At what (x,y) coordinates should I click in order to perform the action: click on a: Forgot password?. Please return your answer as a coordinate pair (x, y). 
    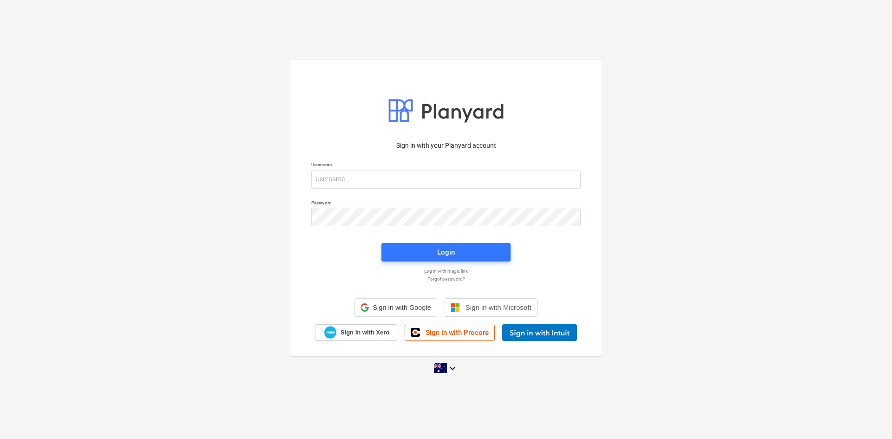
    Looking at the image, I should click on (446, 279).